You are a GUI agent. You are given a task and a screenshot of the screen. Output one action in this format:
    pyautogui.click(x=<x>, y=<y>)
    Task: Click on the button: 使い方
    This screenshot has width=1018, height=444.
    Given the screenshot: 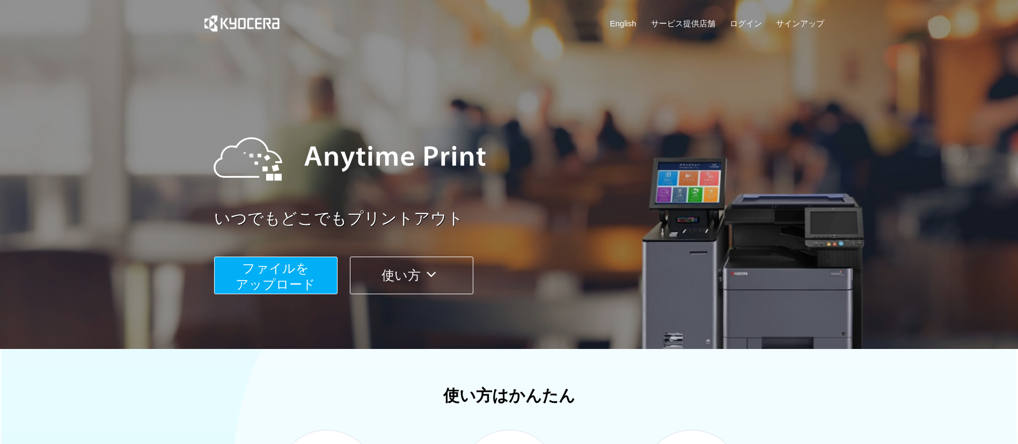 What is the action you would take?
    pyautogui.click(x=411, y=275)
    